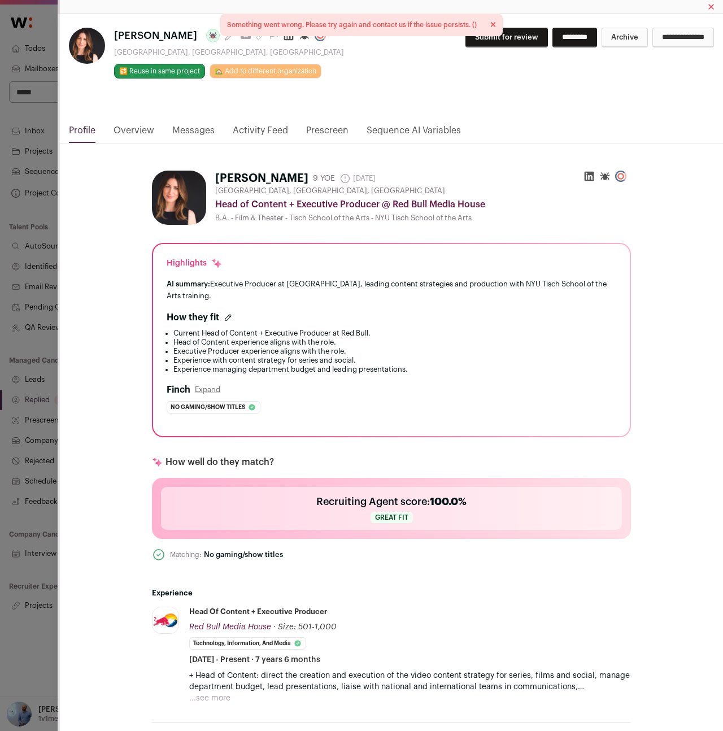 This screenshot has height=731, width=723. I want to click on a: Sequence AI Variables, so click(413, 133).